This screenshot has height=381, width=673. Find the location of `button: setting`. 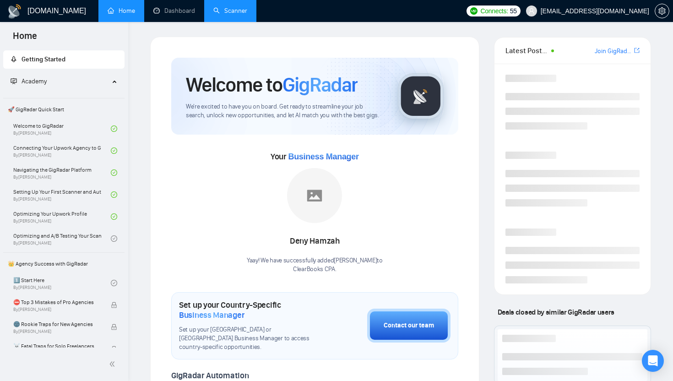

button: setting is located at coordinates (662, 11).